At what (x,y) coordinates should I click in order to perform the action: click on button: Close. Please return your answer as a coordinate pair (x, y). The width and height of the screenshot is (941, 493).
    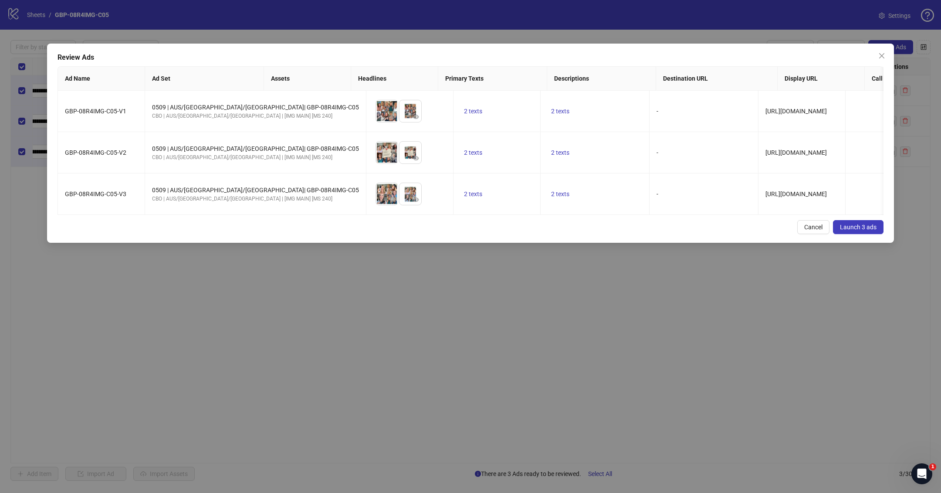
    Looking at the image, I should click on (882, 56).